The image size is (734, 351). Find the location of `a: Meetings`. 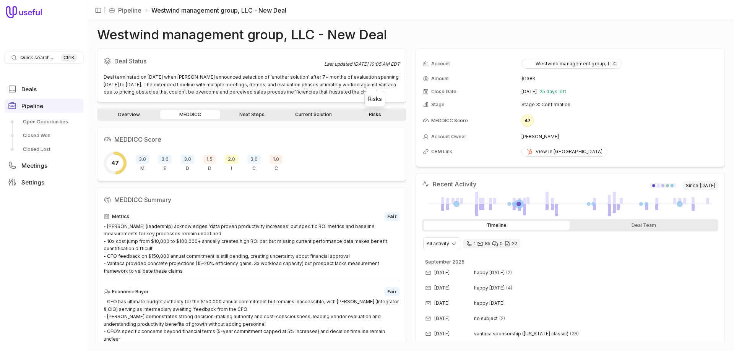

a: Meetings is located at coordinates (44, 166).